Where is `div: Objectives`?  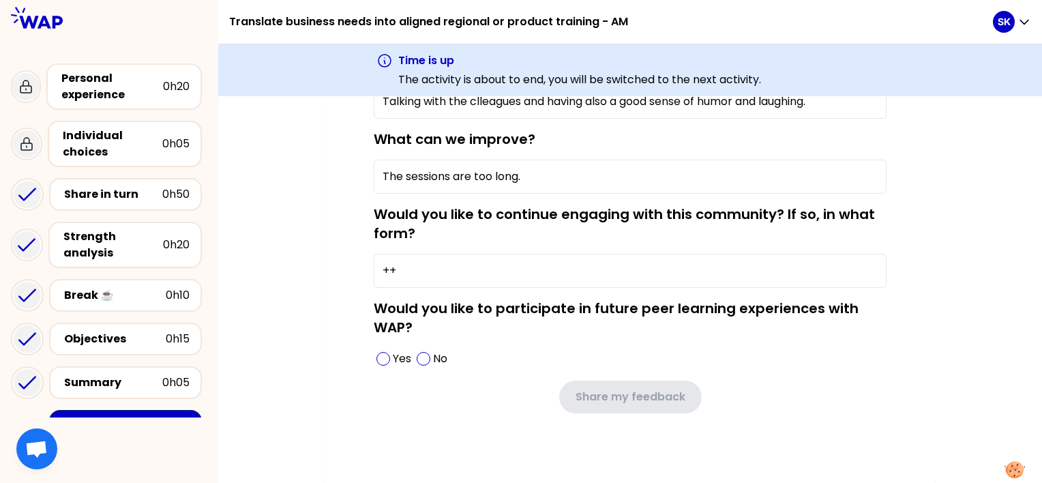
div: Objectives is located at coordinates (115, 339).